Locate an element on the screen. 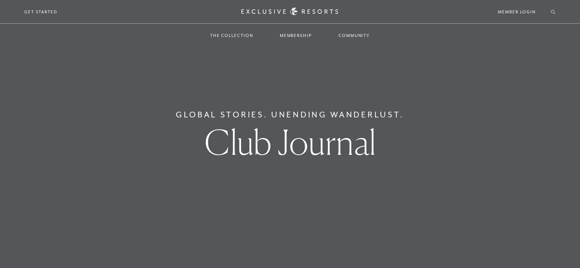  h1: Club Journal is located at coordinates (290, 142).